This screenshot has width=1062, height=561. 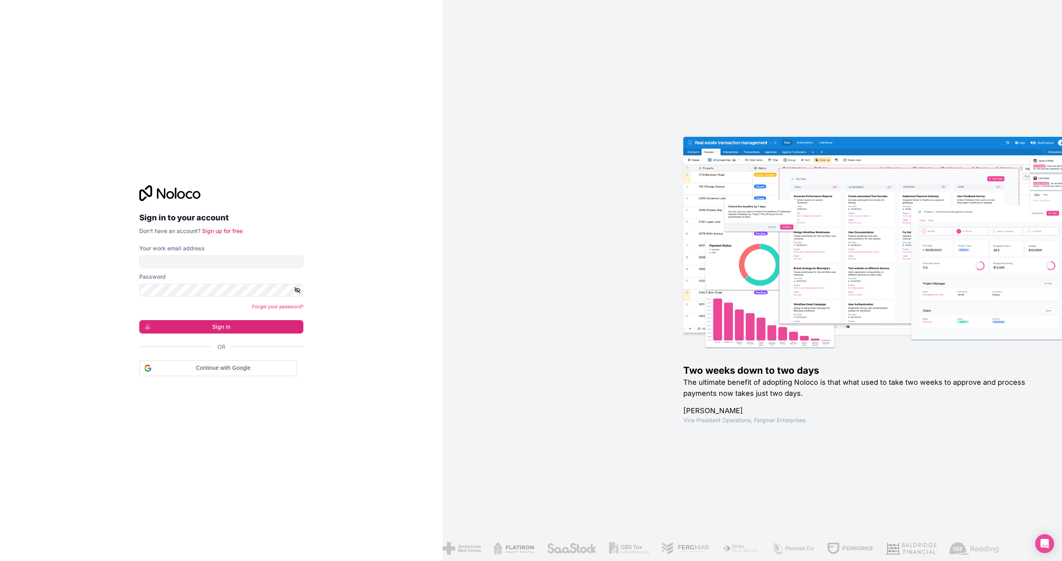 What do you see at coordinates (222, 231) in the screenshot?
I see `a: Sign up for free` at bounding box center [222, 231].